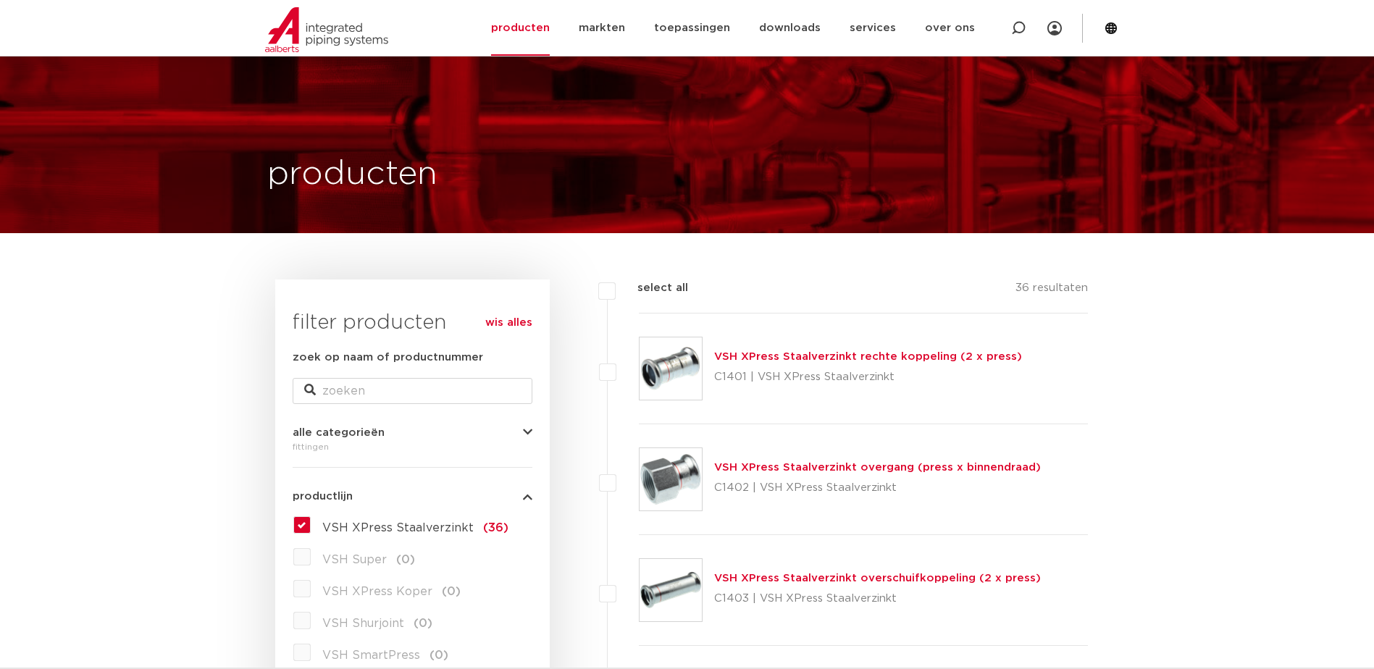  I want to click on span: VSH Super, so click(354, 560).